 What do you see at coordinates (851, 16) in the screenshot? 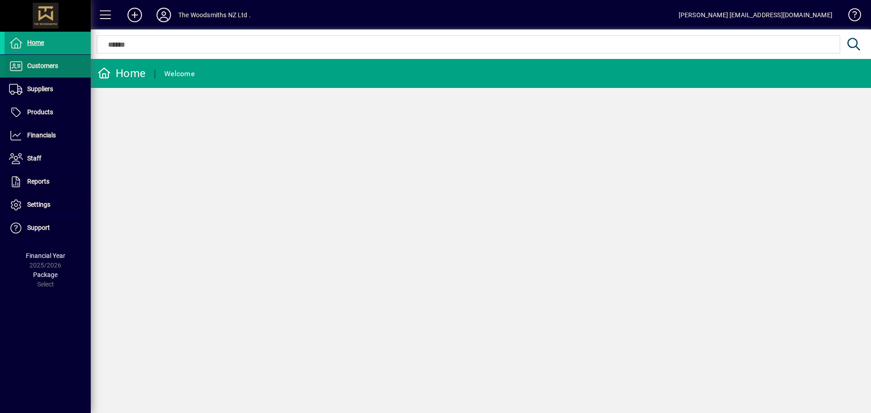
I see `a: Knowledge Base` at bounding box center [851, 16].